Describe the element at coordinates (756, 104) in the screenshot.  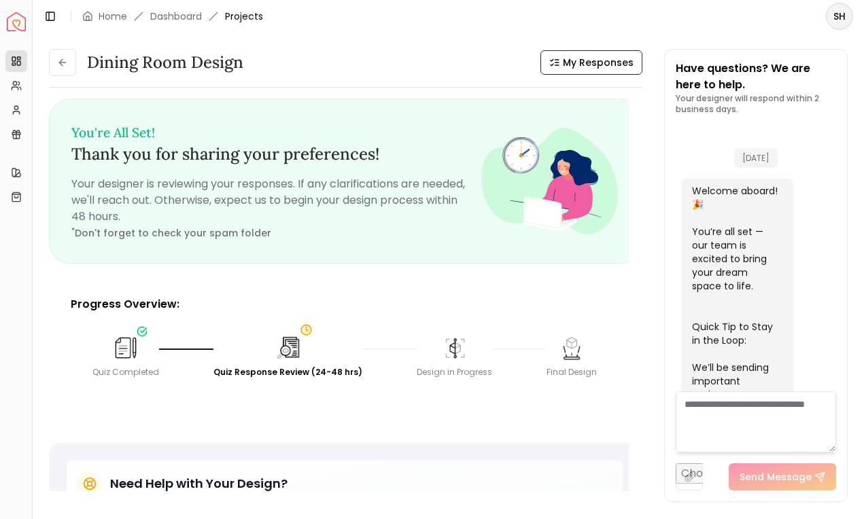
I see `p: Your designer will respond within 2 business days.` at that location.